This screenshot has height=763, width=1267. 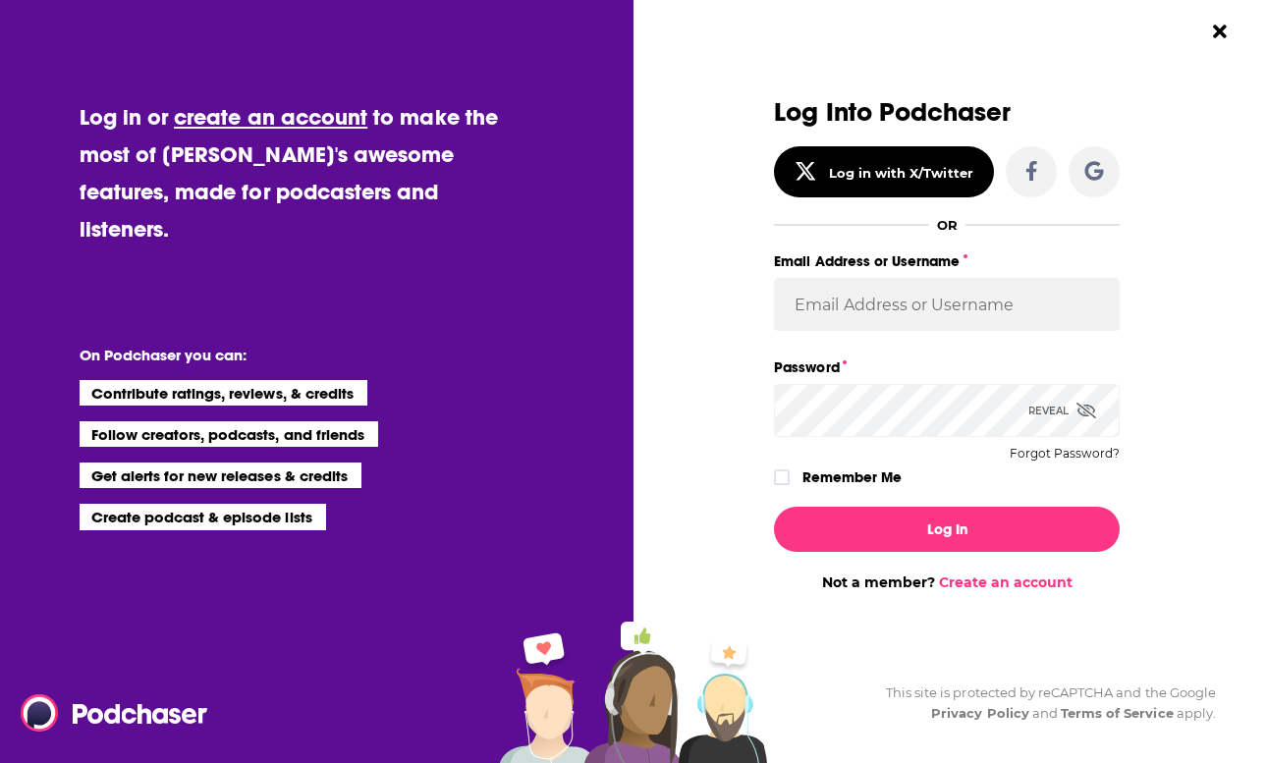 What do you see at coordinates (1117, 713) in the screenshot?
I see `a: Terms of Service` at bounding box center [1117, 713].